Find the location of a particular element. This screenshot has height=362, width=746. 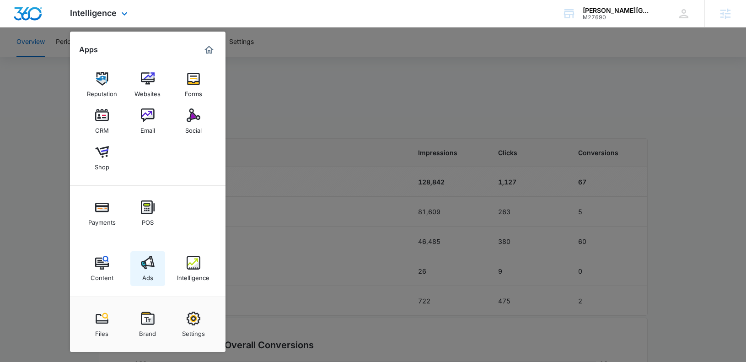

div: Settings is located at coordinates (193, 331).